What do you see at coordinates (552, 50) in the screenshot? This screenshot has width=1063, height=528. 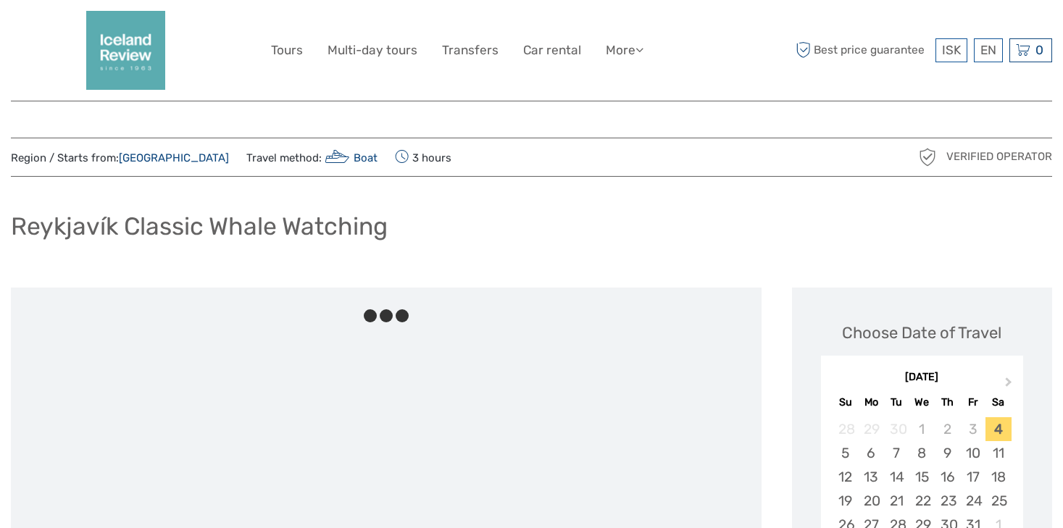 I see `a: Car rental` at bounding box center [552, 50].